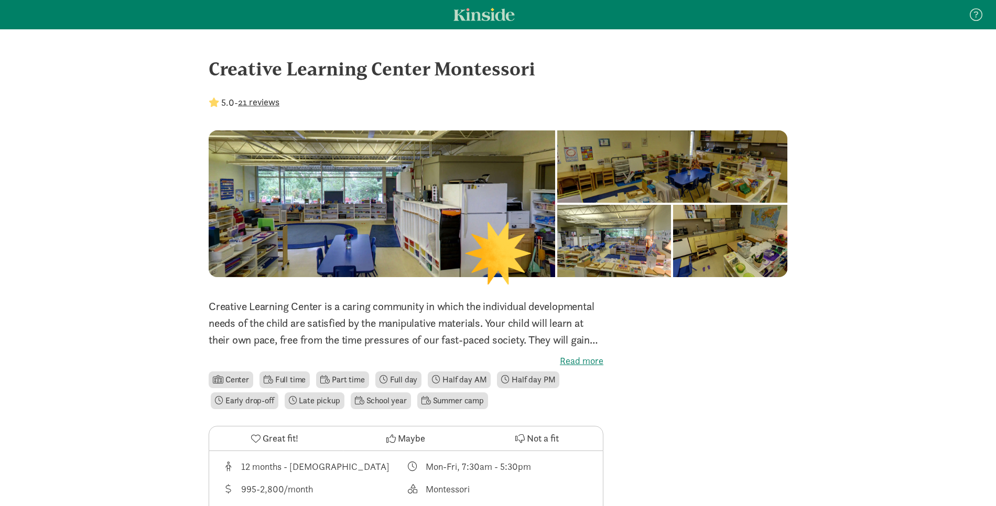 Image resolution: width=996 pixels, height=506 pixels. I want to click on label: Read more, so click(406, 361).